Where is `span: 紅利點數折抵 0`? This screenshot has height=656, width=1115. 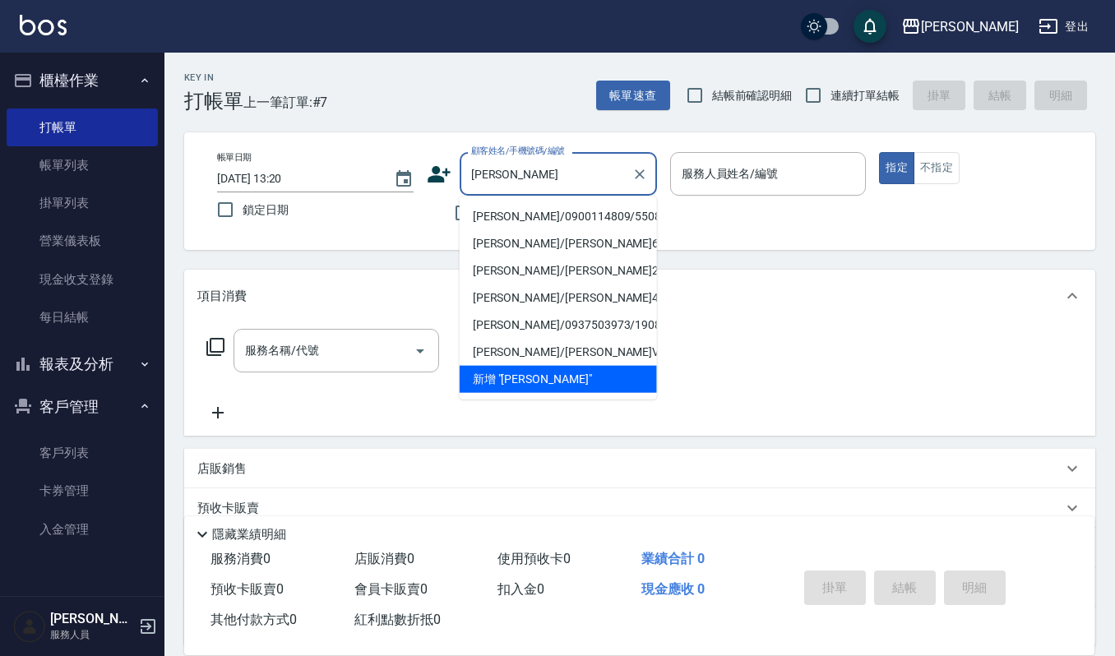
span: 紅利點數折抵 0 is located at coordinates (397, 619).